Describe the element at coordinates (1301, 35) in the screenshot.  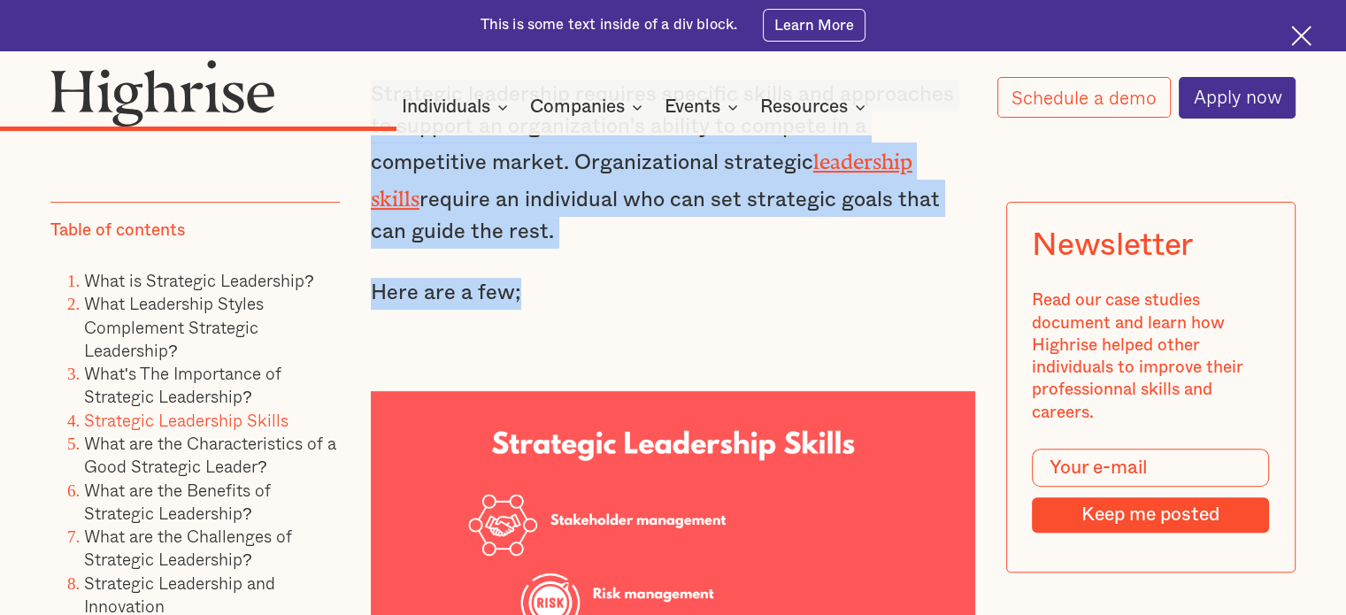
I see `img: Cross icon` at that location.